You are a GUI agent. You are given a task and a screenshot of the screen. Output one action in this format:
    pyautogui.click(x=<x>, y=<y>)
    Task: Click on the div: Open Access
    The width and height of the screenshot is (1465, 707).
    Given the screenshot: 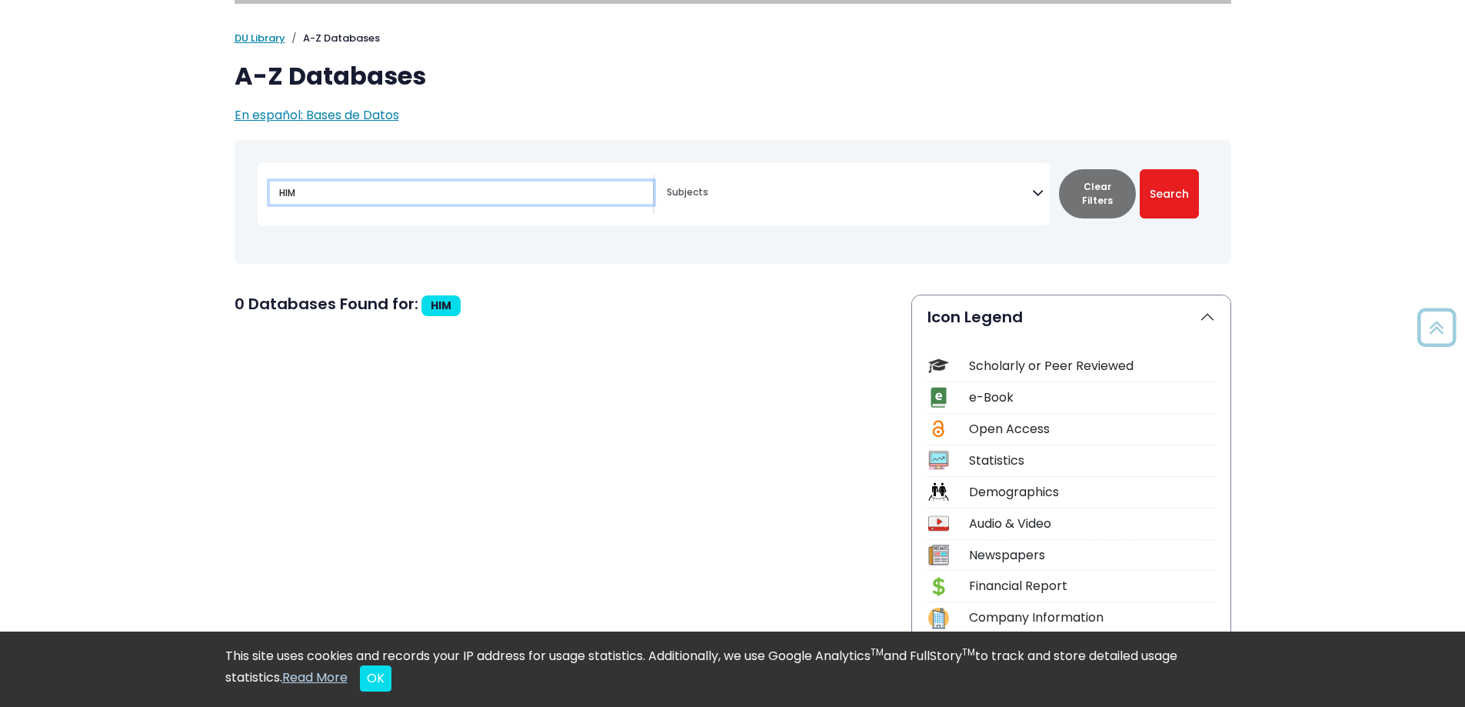 What is the action you would take?
    pyautogui.click(x=1092, y=429)
    